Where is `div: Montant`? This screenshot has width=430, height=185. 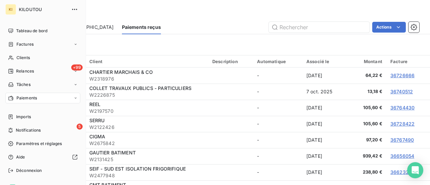
div: Montant is located at coordinates (367, 61).